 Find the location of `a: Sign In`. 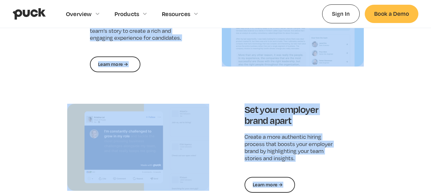

a: Sign In is located at coordinates (341, 14).